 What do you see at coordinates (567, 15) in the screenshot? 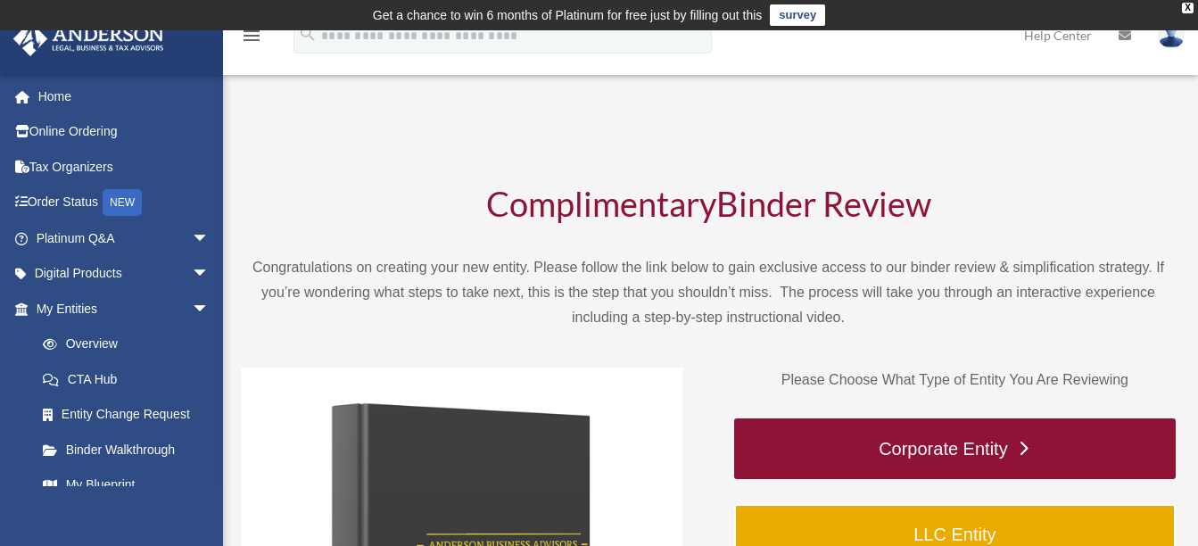
I see `div: Get a chance to win 6 months of Platinum for free just by filling out this` at bounding box center [567, 15].